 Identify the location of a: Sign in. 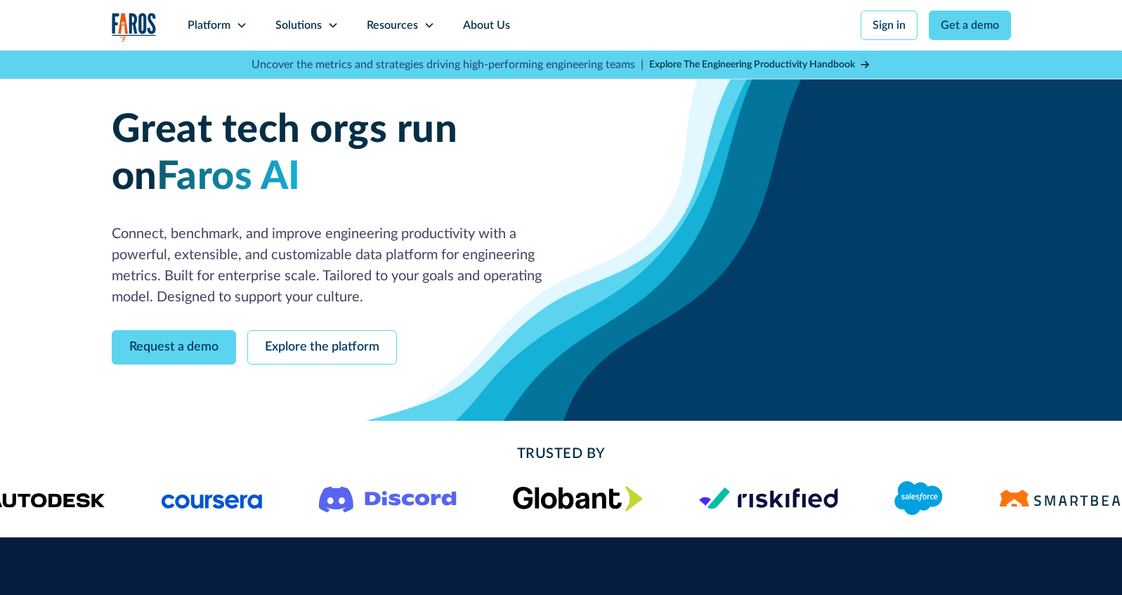
(888, 25).